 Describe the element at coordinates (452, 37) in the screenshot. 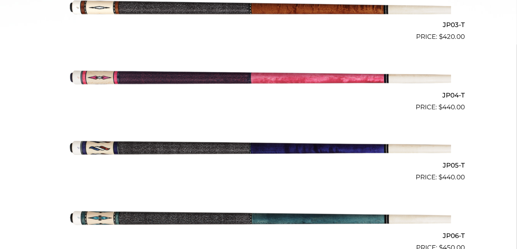

I see `bdi: 420.00` at that location.